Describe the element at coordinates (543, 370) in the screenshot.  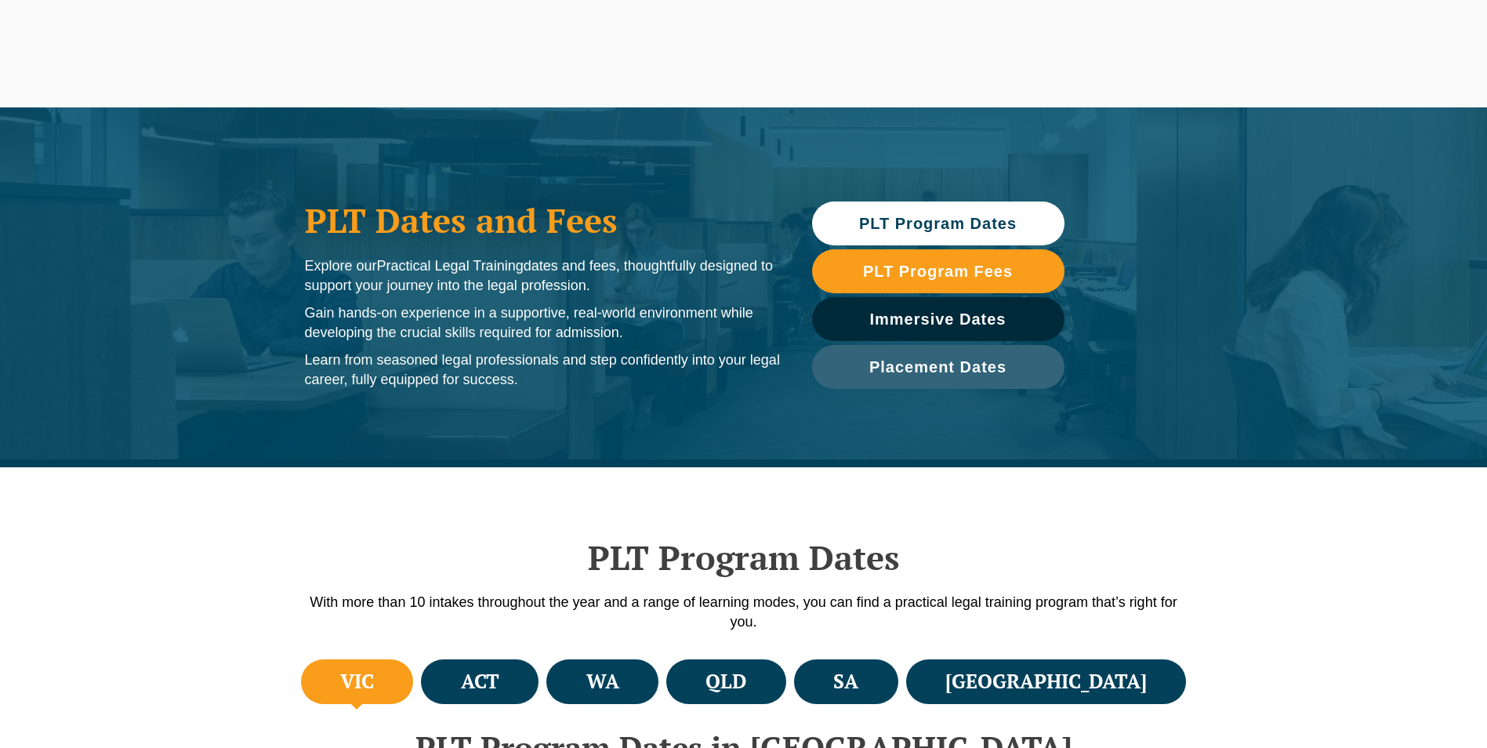
I see `p: Learn from seasoned legal professionals and step confidently into your legal career, fully equipp...` at that location.